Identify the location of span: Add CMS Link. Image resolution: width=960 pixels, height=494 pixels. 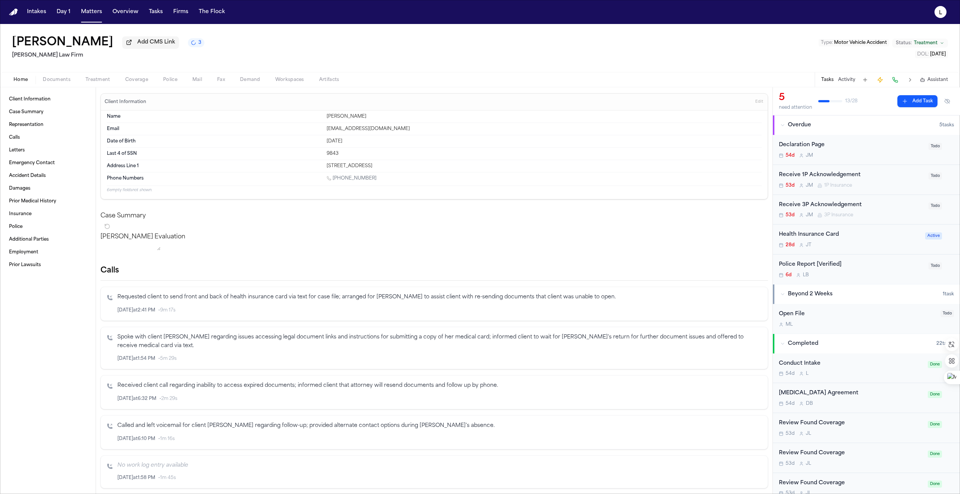
(156, 42).